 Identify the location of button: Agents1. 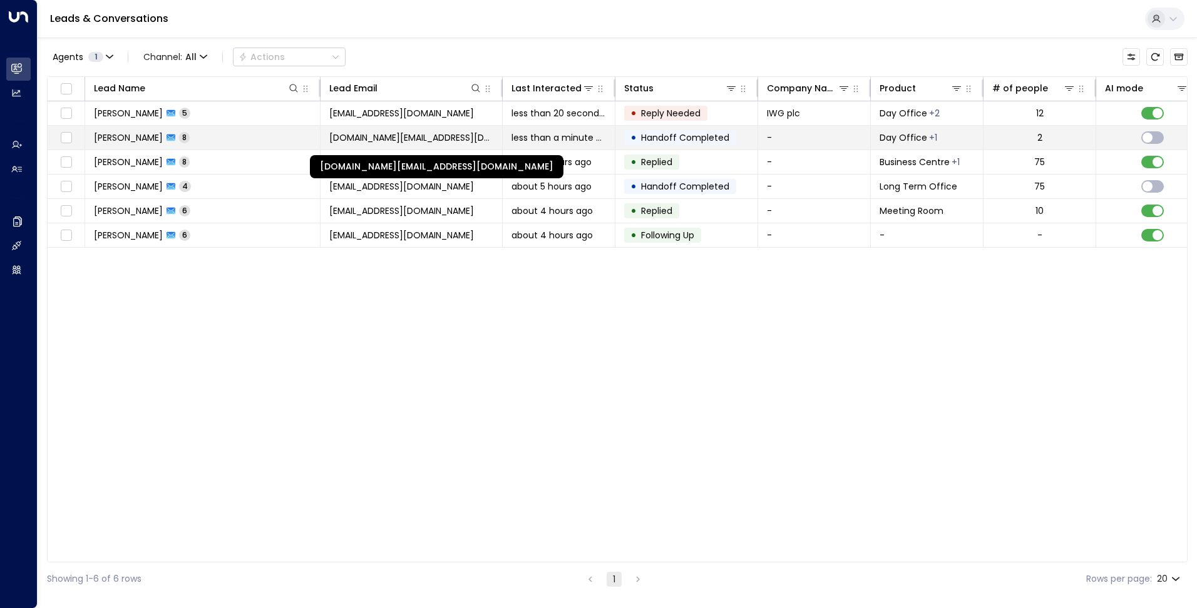
(82, 57).